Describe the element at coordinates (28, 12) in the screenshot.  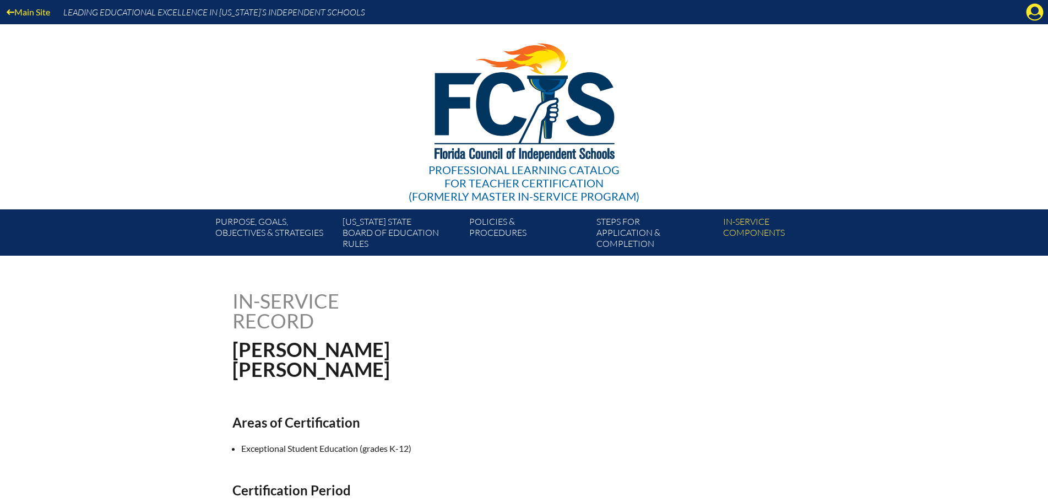
I see `a: Main Site` at that location.